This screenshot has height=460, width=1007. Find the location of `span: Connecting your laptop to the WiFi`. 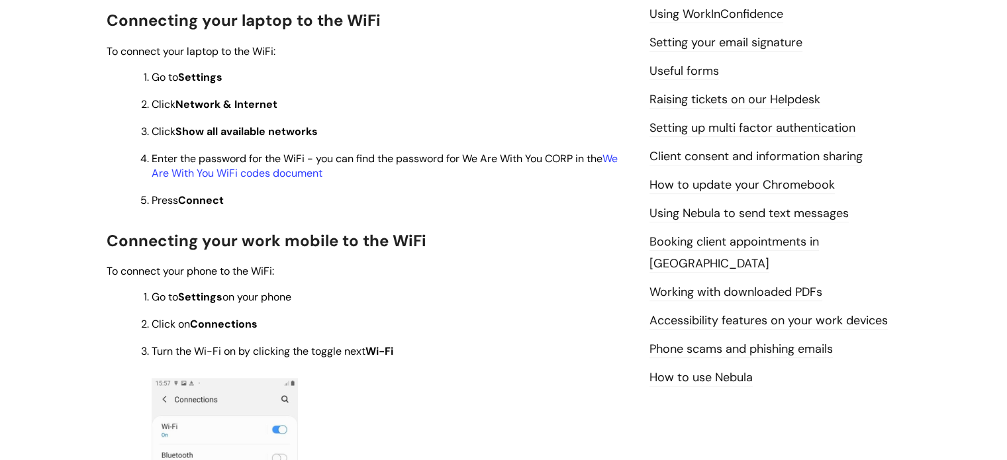

span: Connecting your laptop to the WiFi is located at coordinates (244, 20).